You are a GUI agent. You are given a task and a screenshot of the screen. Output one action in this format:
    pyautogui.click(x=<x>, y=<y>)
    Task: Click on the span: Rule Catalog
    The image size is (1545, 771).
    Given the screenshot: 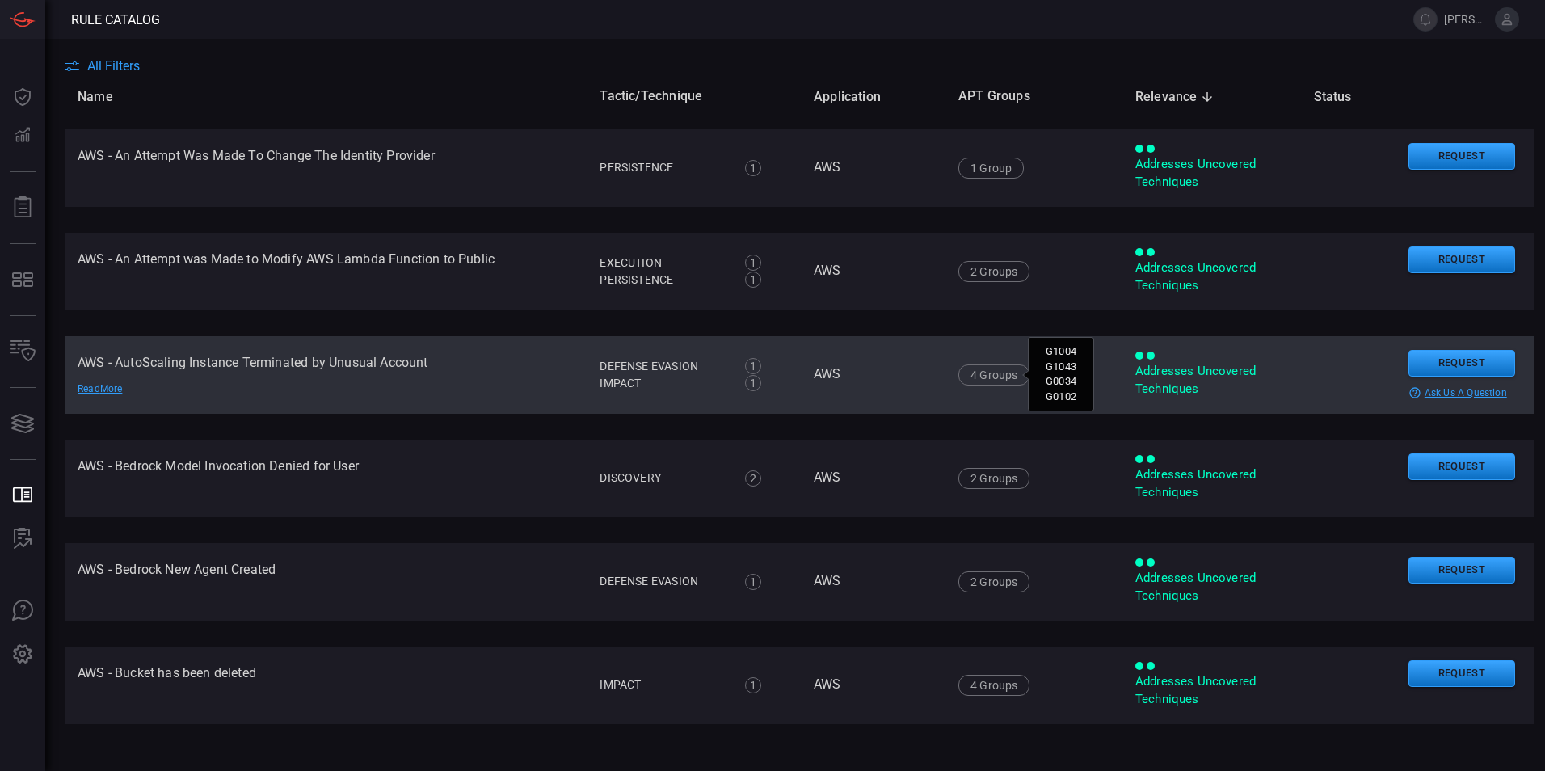 What is the action you would take?
    pyautogui.click(x=116, y=19)
    